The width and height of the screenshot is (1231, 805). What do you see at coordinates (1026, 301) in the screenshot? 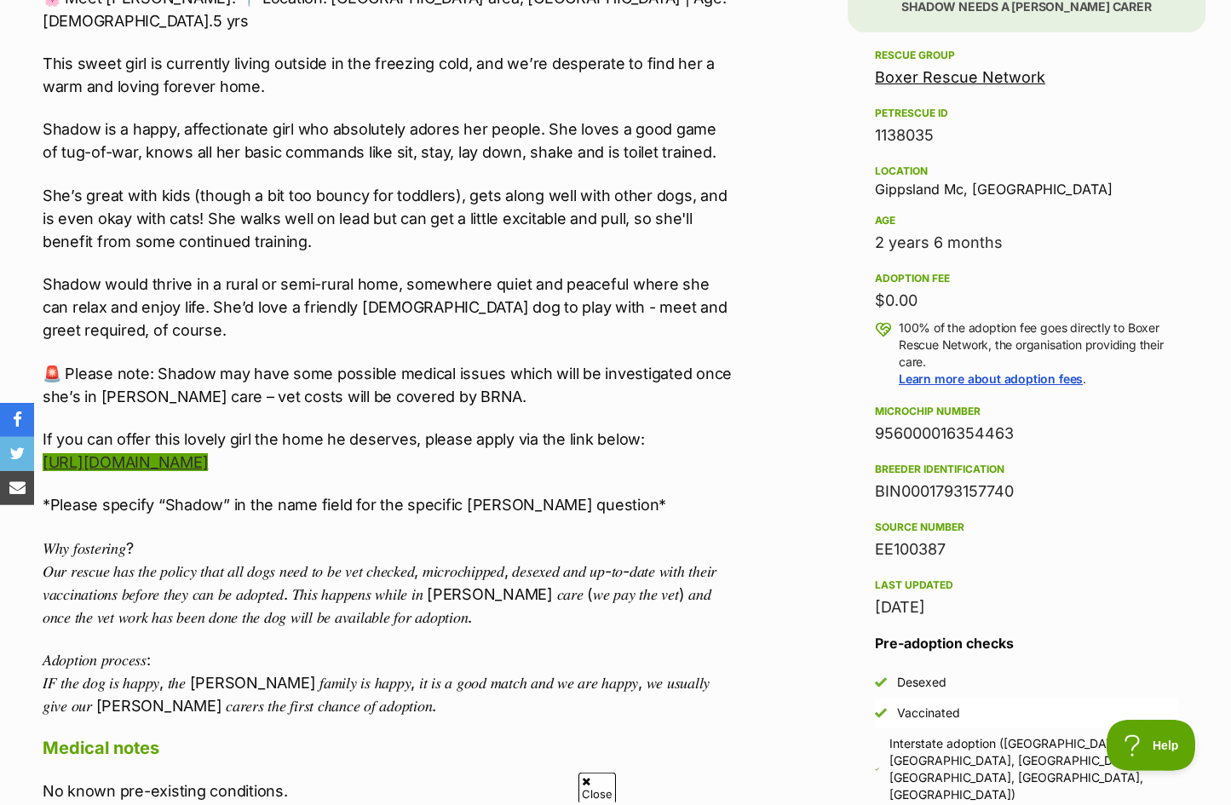
I see `div: $0.00` at bounding box center [1026, 301].